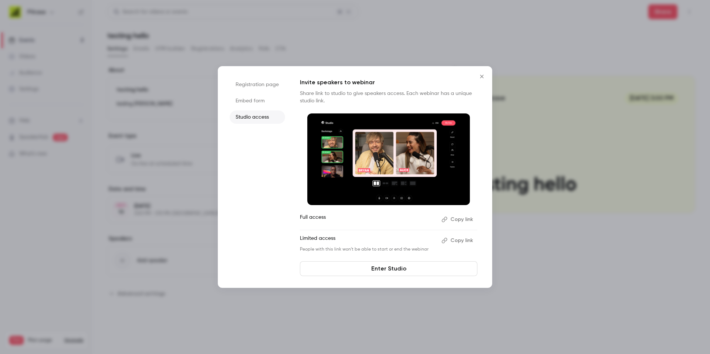 This screenshot has width=710, height=354. Describe the element at coordinates (257, 117) in the screenshot. I see `li: Studio access` at that location.